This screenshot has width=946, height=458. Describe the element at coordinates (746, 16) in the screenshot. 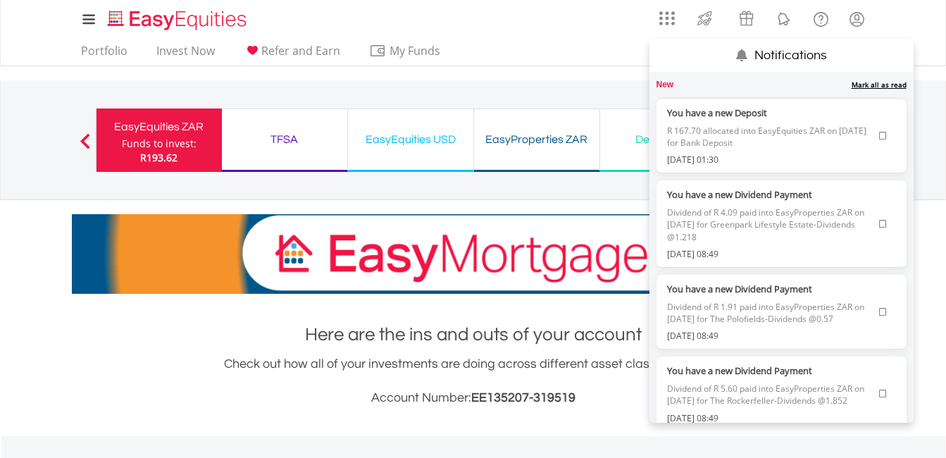

I see `a: Vouchers` at that location.